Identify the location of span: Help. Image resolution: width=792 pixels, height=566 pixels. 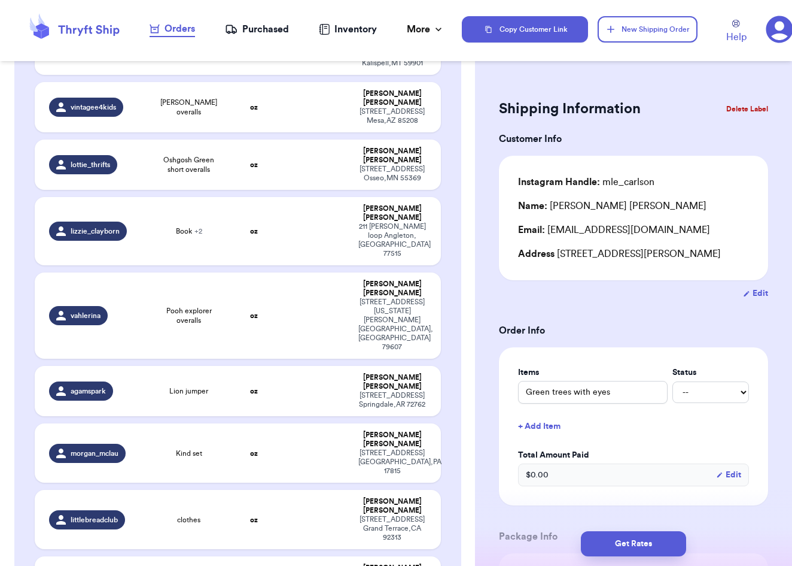
(737, 37).